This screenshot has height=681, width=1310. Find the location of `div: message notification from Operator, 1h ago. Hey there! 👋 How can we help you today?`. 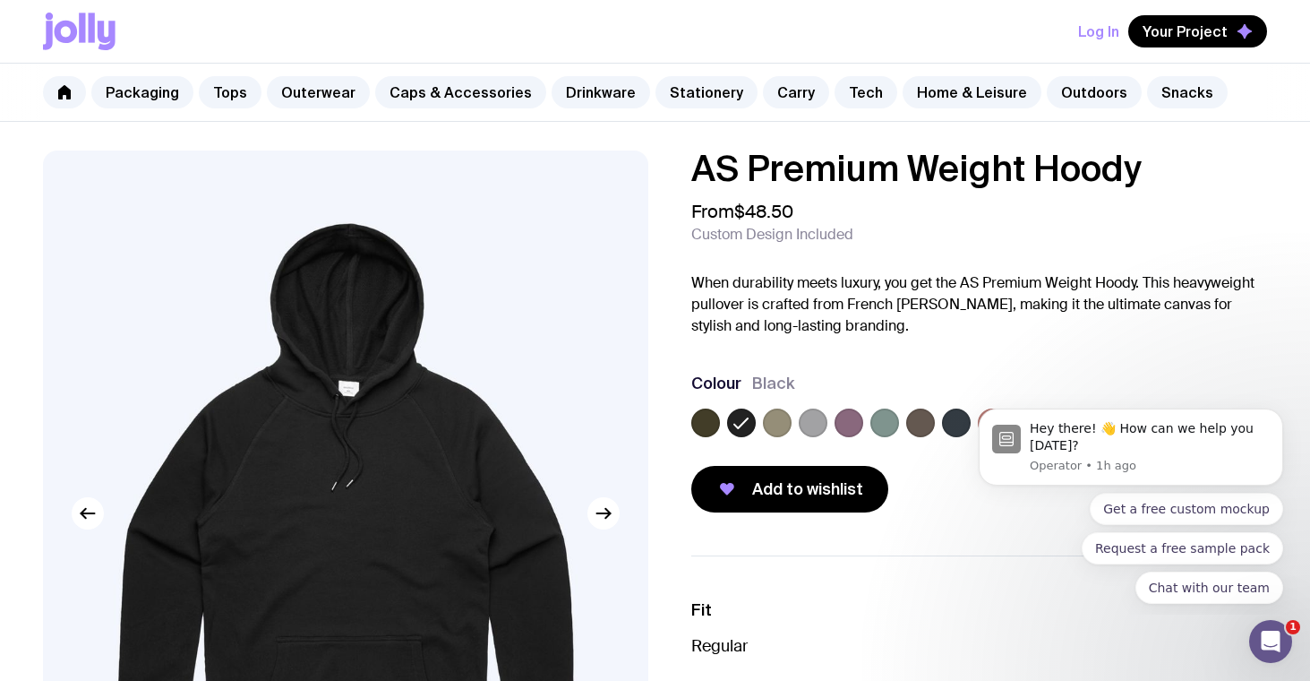

div: message notification from Operator, 1h ago. Hey there! 👋 How can we help you today? is located at coordinates (179, 54).